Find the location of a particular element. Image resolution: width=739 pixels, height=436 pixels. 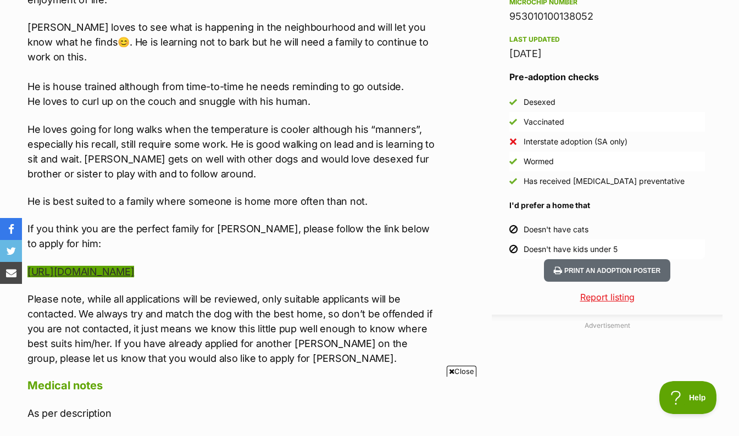

h3: Pre-adoption checks is located at coordinates (607, 77).